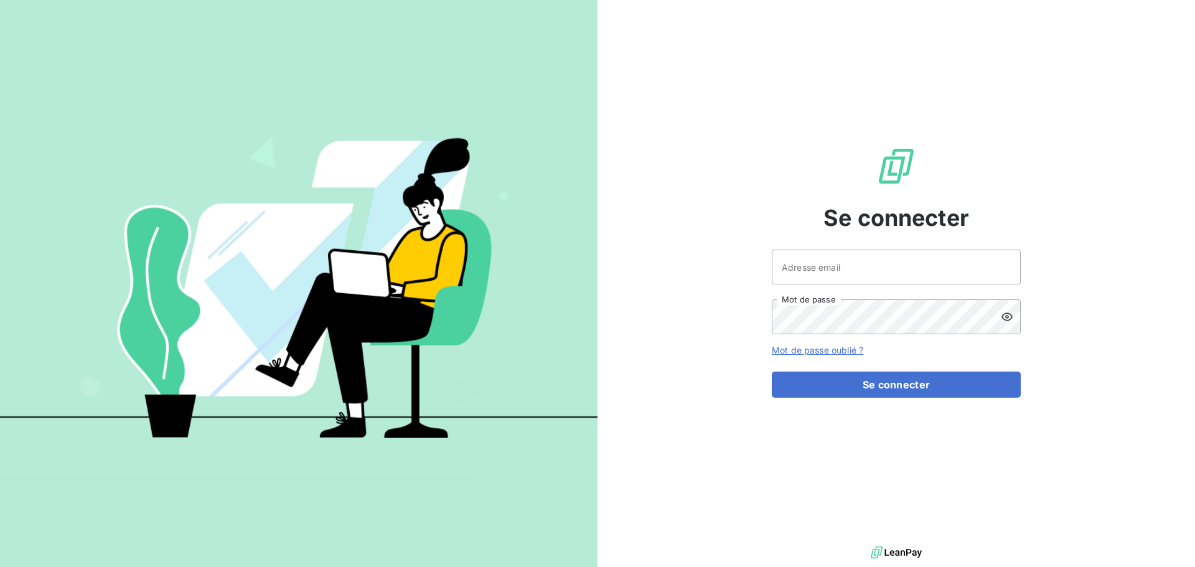  I want to click on img: logo, so click(896, 553).